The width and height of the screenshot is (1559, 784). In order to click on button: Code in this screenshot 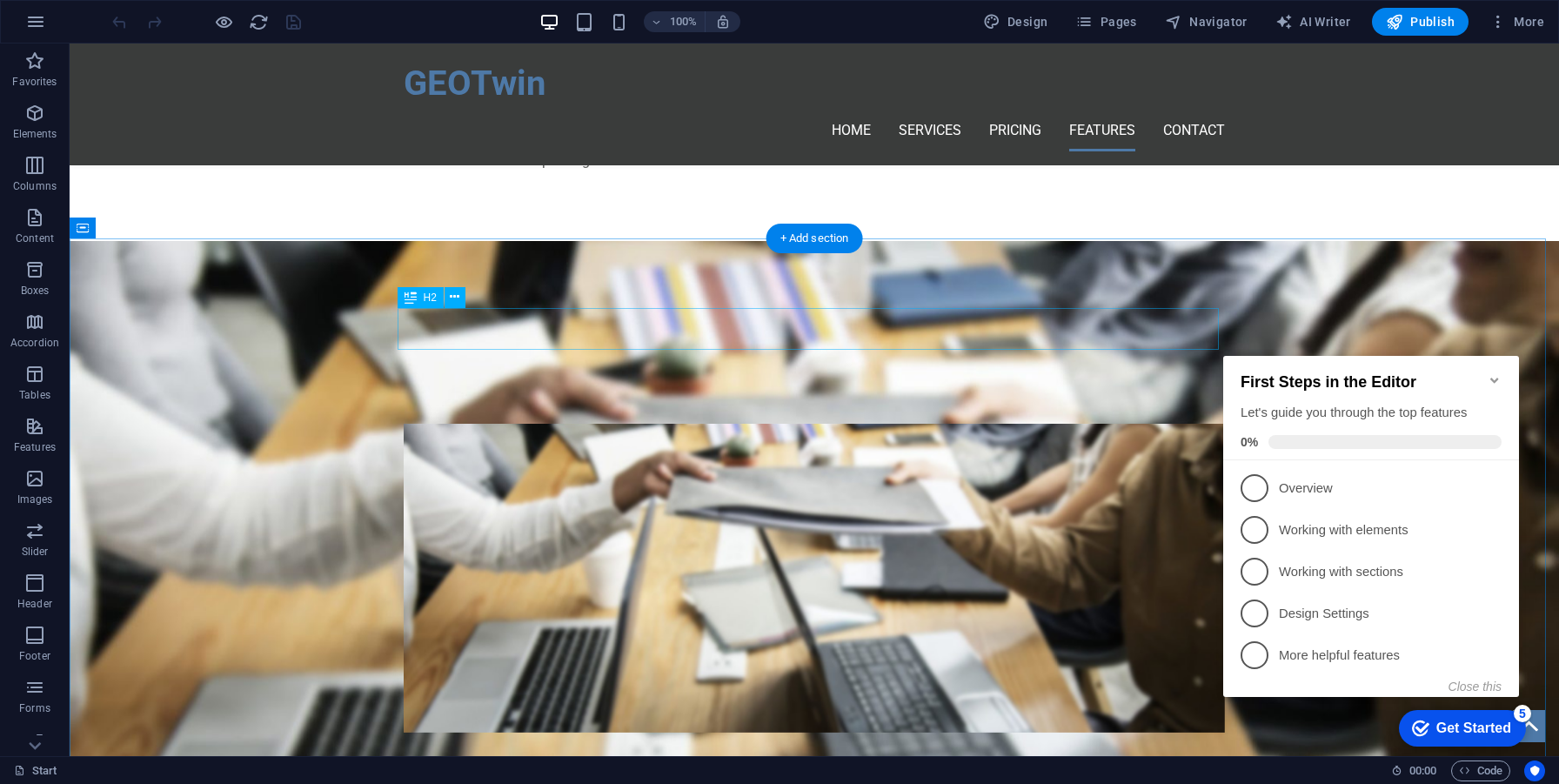, I will do `click(1481, 770)`.